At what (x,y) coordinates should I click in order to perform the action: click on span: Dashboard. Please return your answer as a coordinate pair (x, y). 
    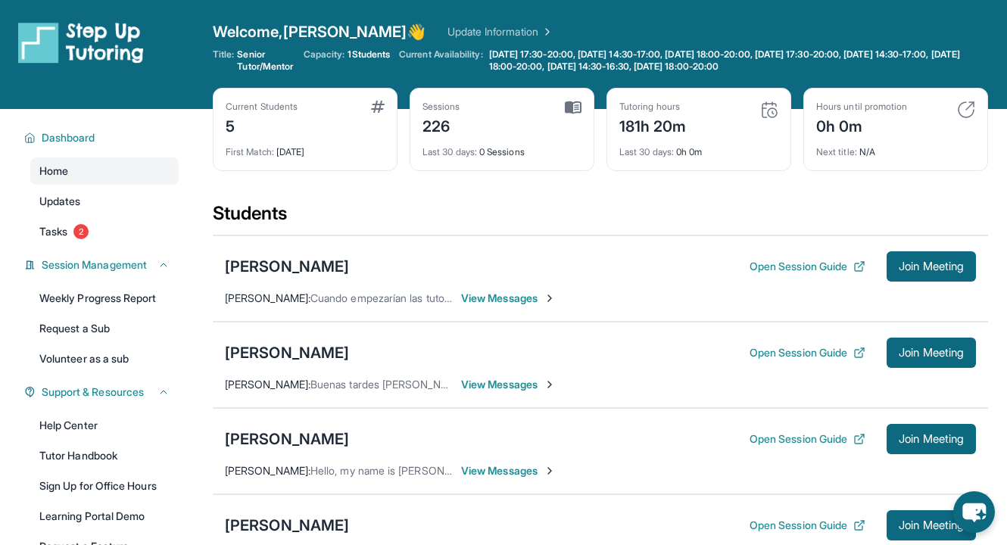
    Looking at the image, I should click on (68, 138).